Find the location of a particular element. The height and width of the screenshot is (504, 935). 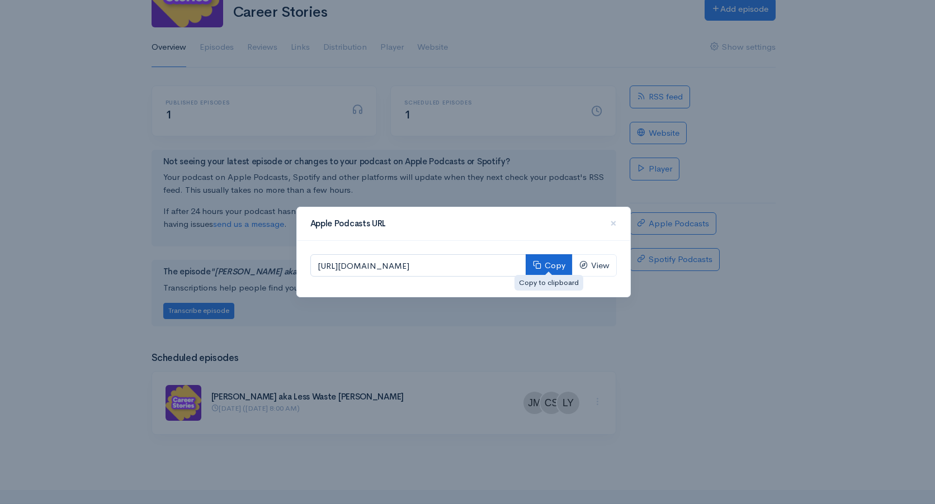

button: Copy is located at coordinates (549, 266).